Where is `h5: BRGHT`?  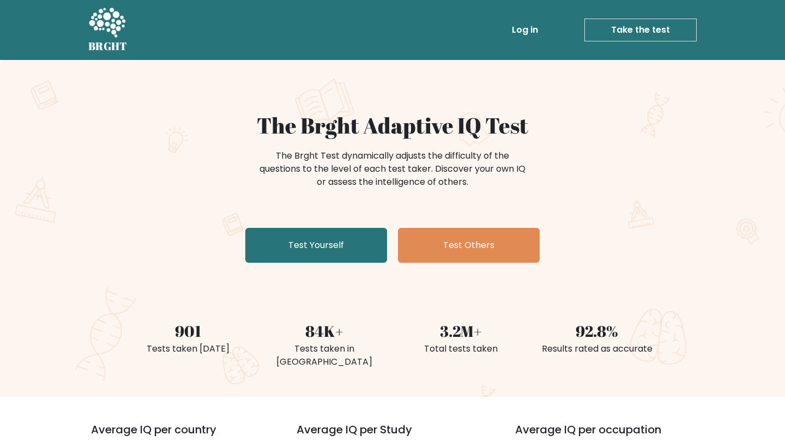 h5: BRGHT is located at coordinates (108, 46).